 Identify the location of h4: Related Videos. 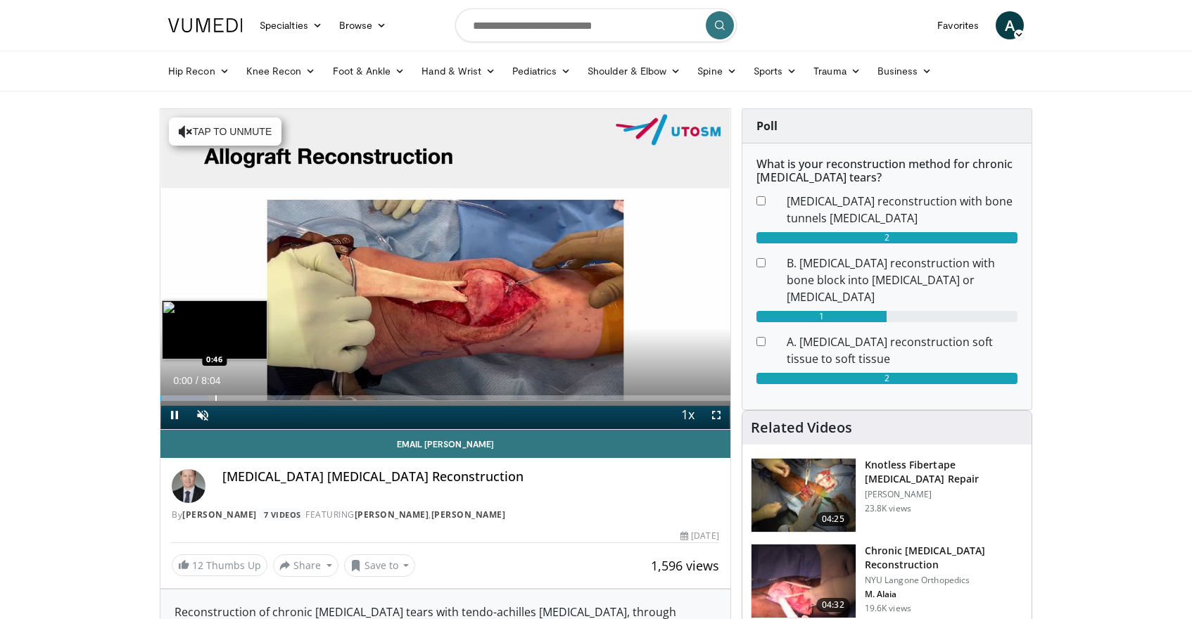
(802, 428).